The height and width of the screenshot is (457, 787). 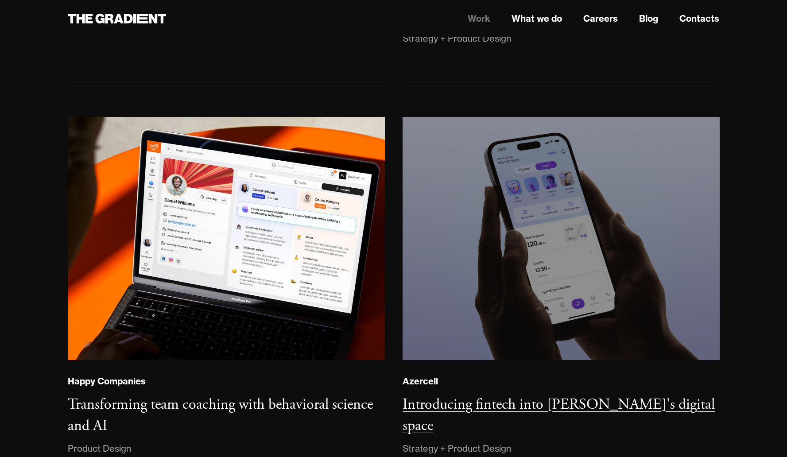 I want to click on a: What we do, so click(x=537, y=19).